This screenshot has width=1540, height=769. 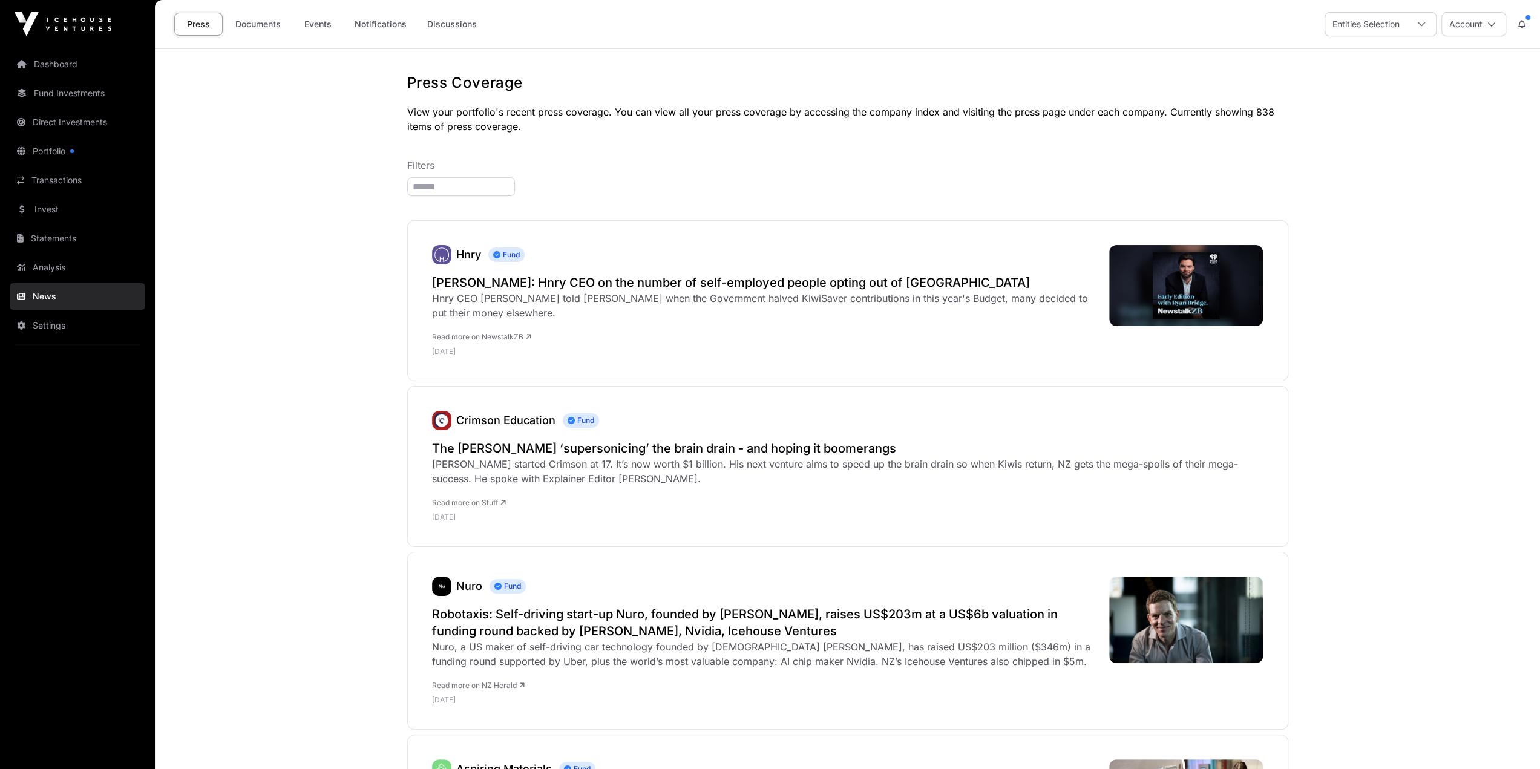 What do you see at coordinates (1186, 286) in the screenshot?
I see `img: image.jpg` at bounding box center [1186, 286].